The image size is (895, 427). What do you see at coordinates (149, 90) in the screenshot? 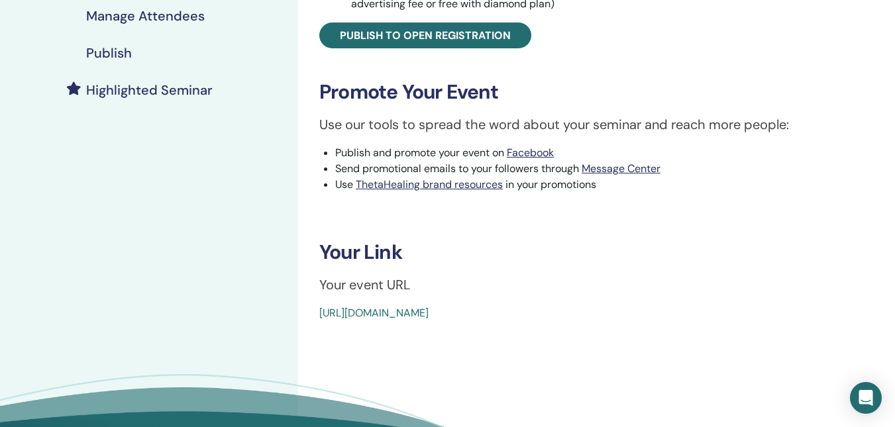
I see `h4: Highlighted Seminar` at bounding box center [149, 90].